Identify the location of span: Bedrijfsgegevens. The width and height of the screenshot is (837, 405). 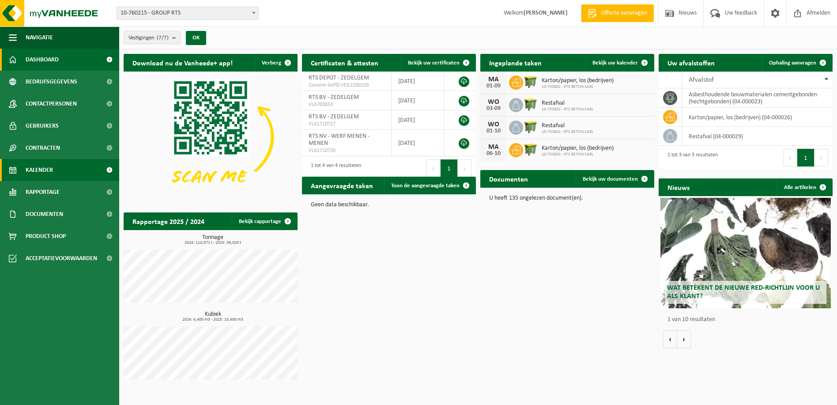
(51, 82).